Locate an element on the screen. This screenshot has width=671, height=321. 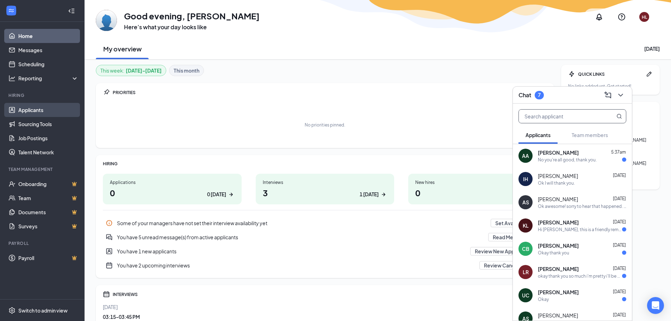
svg: Info is located at coordinates (109, 223).